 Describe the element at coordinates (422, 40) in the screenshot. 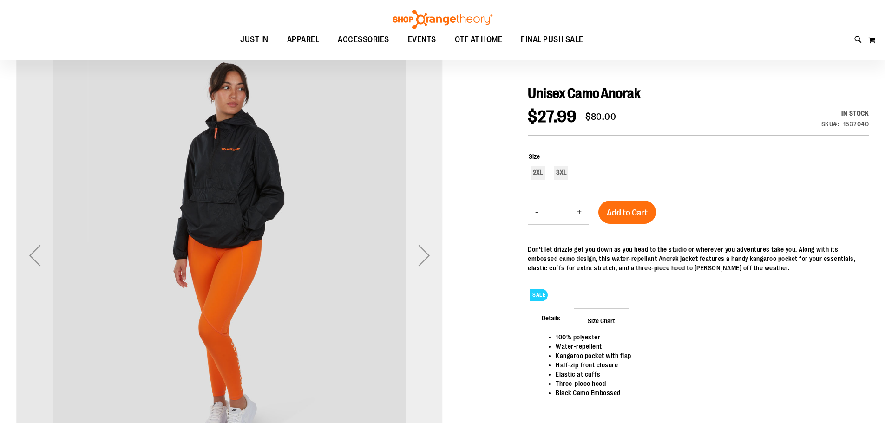

I see `a: EVENTS` at that location.